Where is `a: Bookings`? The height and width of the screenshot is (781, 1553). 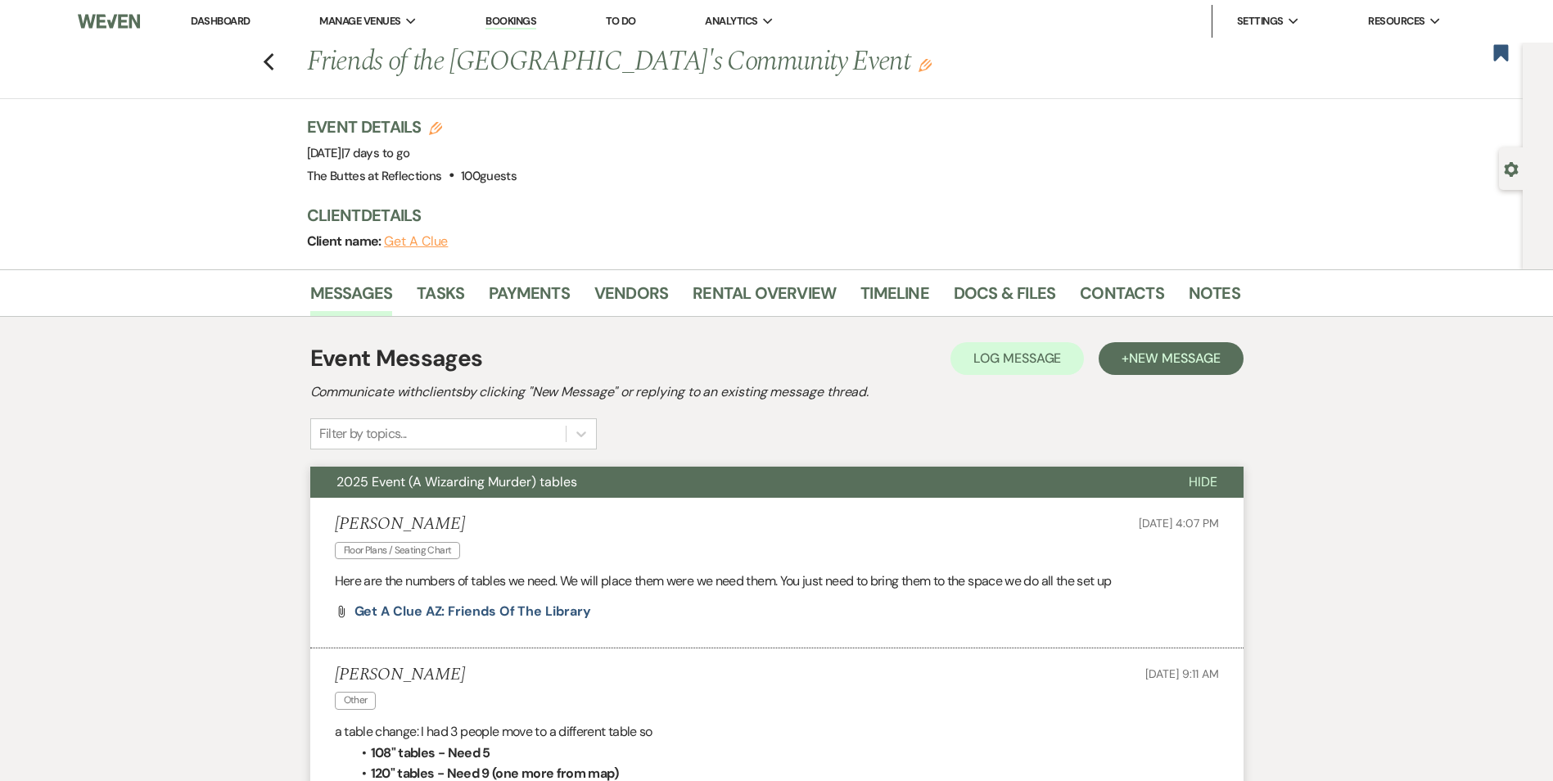
a: Bookings is located at coordinates (511, 21).